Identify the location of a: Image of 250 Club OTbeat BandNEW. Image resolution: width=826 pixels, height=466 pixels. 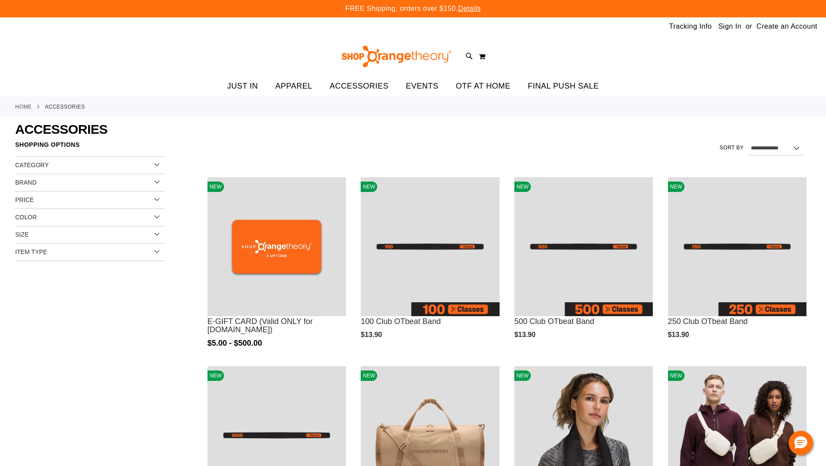
(737, 247).